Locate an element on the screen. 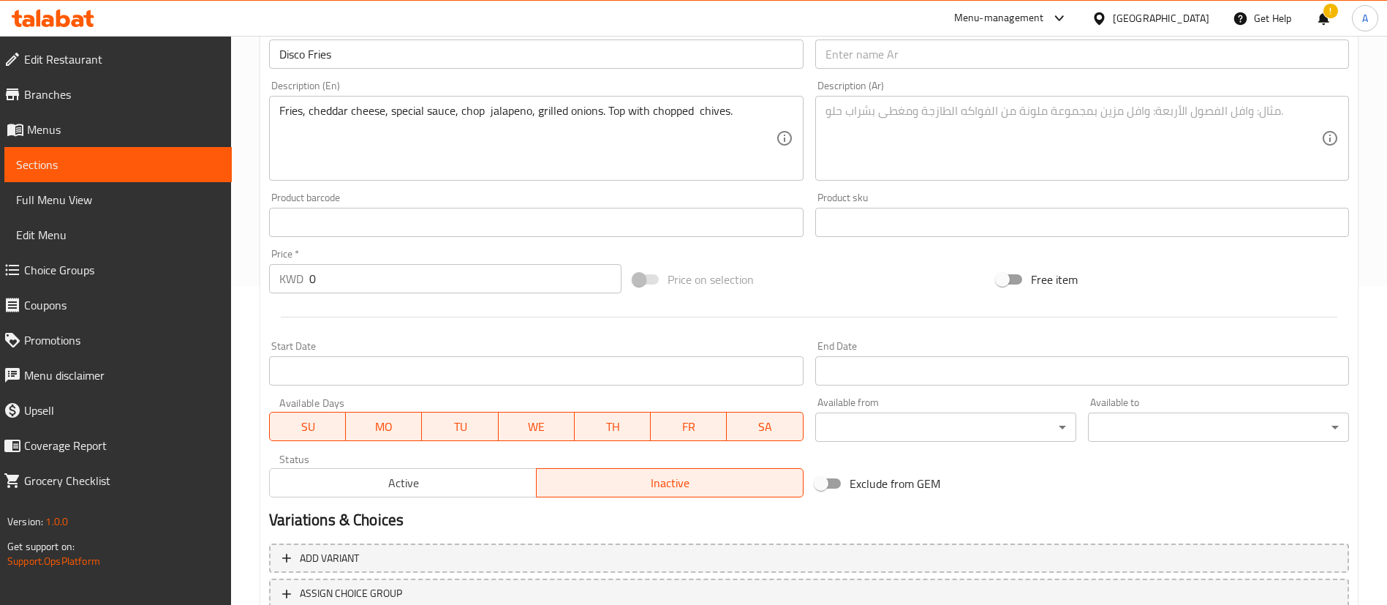 This screenshot has height=605, width=1387. input: Enter name En is located at coordinates (536, 54).